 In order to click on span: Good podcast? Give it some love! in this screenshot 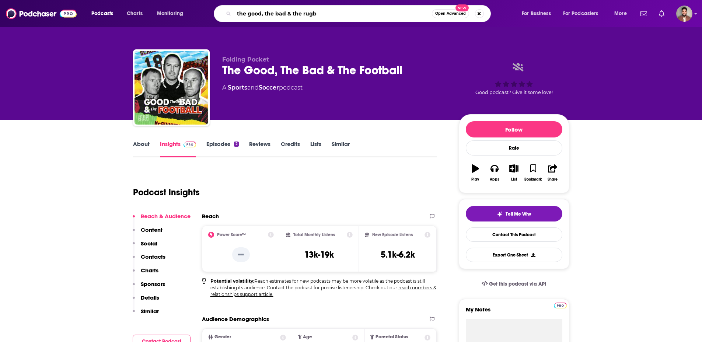, I will do `click(514, 92)`.